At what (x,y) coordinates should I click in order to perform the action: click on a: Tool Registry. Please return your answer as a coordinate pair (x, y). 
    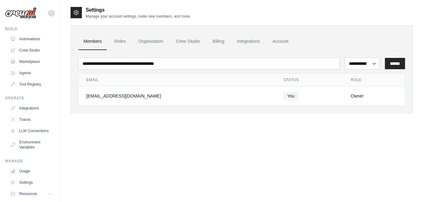
    Looking at the image, I should click on (31, 84).